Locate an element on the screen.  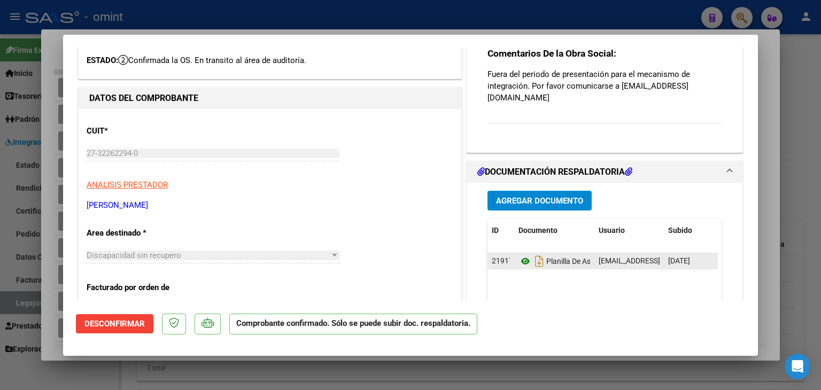
p: CUIT is located at coordinates (142, 131).